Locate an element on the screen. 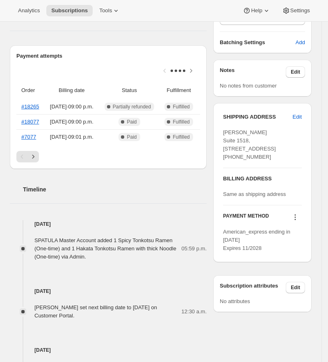 Image resolution: width=328 pixels, height=362 pixels. span: Same as shipping address is located at coordinates (254, 194).